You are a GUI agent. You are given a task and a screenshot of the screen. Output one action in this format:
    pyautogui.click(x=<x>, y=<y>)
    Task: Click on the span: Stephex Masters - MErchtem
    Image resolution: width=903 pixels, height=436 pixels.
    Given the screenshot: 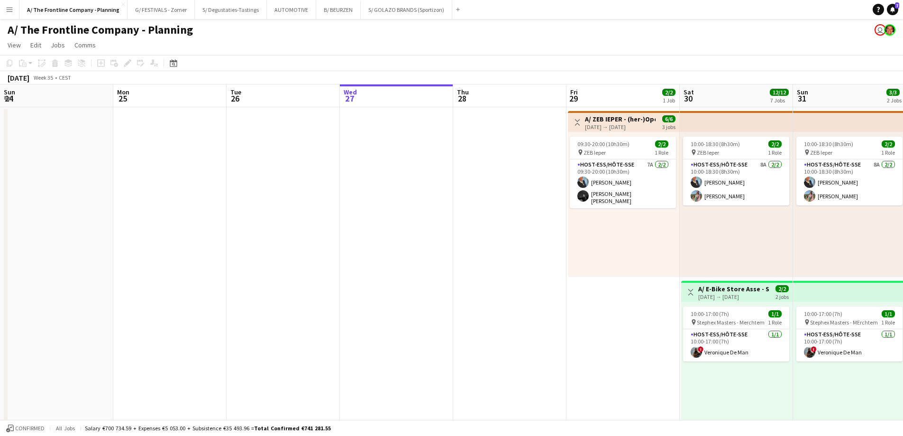 What is the action you would take?
    pyautogui.click(x=844, y=322)
    